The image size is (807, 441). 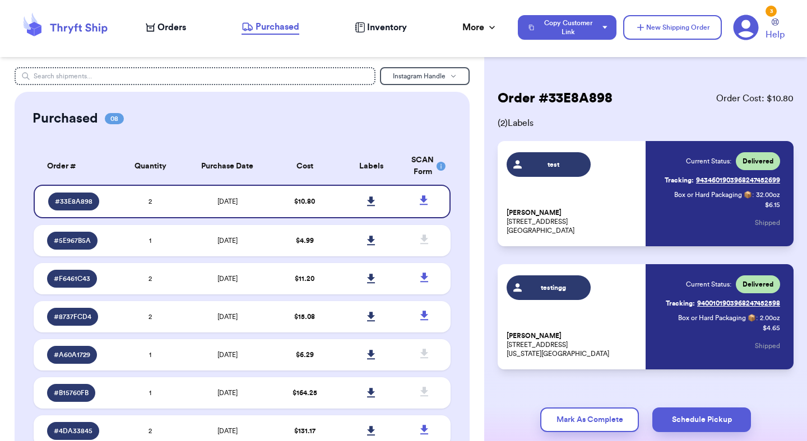 I want to click on span: # A60A1729, so click(x=72, y=355).